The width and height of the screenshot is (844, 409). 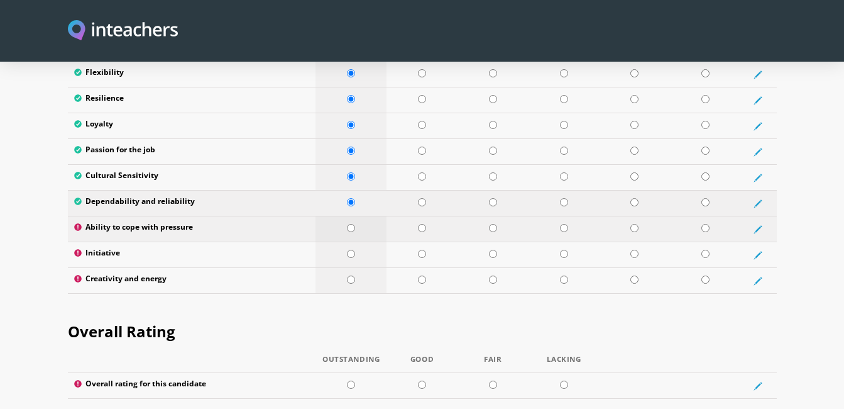 I want to click on img: Inteachers, so click(x=123, y=31).